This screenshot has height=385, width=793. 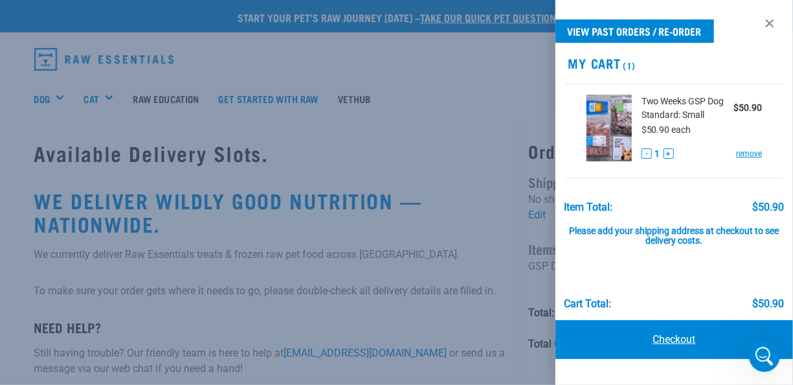 What do you see at coordinates (25, 291) in the screenshot?
I see `button: Emoji picker` at bounding box center [25, 291].